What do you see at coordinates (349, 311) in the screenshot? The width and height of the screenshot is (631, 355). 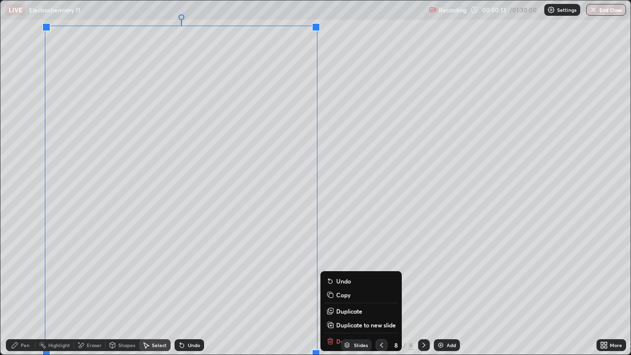 I see `p: Duplicate` at bounding box center [349, 311].